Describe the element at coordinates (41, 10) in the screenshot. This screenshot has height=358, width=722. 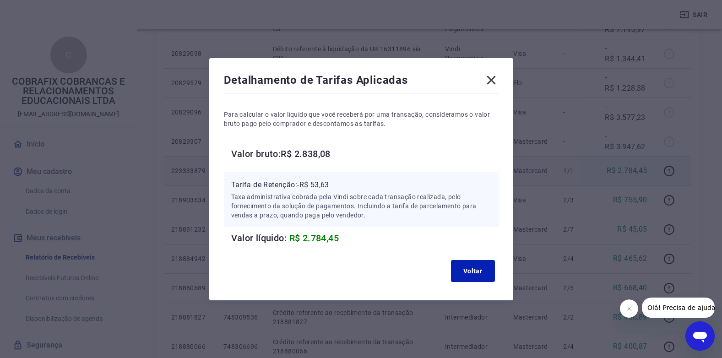
I see `span: Olá! Precisa de ajuda?` at that location.